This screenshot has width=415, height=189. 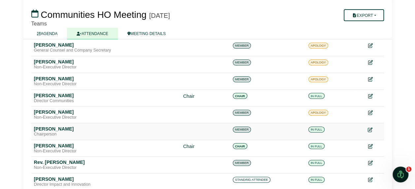 What do you see at coordinates (106, 51) in the screenshot?
I see `div: General Counsel and Company Secretary` at bounding box center [106, 51].